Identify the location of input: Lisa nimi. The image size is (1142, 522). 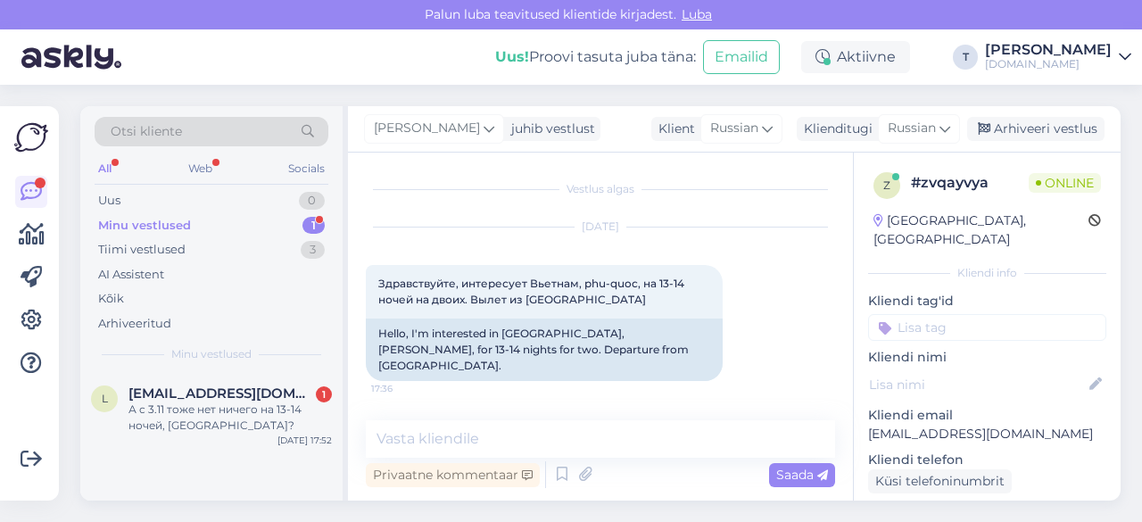
(977, 384).